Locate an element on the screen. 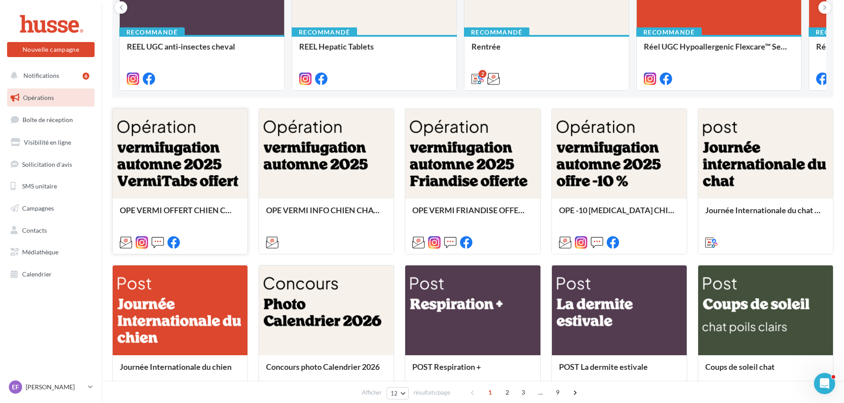 The width and height of the screenshot is (844, 403). span: Opérations is located at coordinates (38, 97).